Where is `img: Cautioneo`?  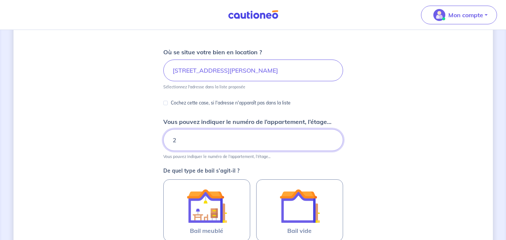 img: Cautioneo is located at coordinates (253, 15).